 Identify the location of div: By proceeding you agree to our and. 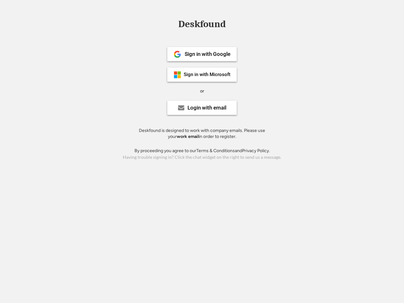
(202, 151).